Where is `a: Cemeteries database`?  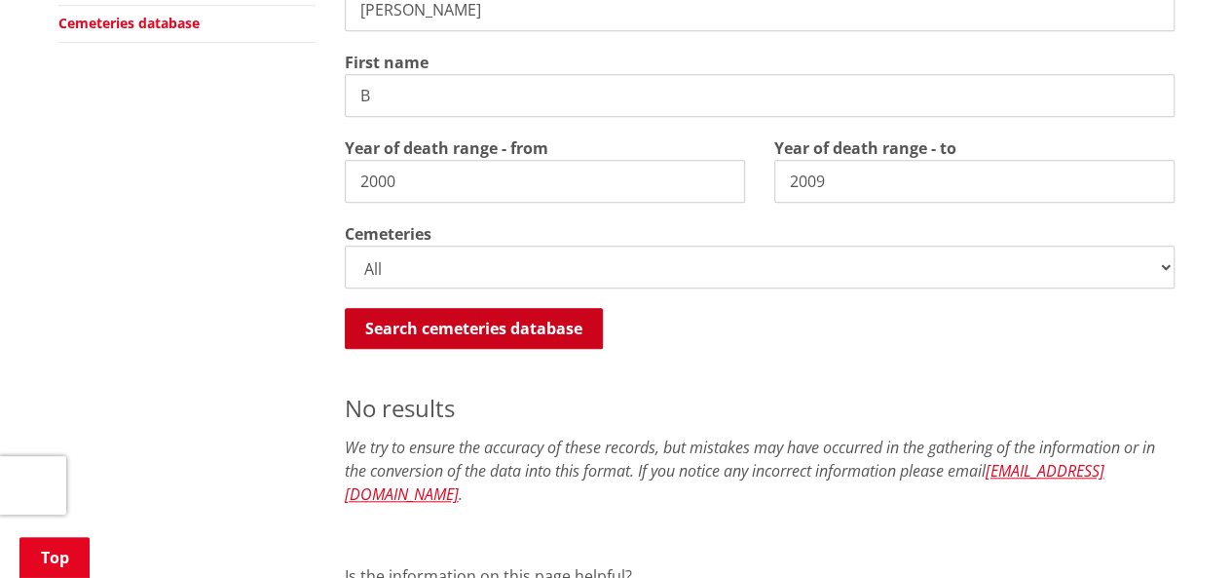
a: Cemeteries database is located at coordinates (129, 22).